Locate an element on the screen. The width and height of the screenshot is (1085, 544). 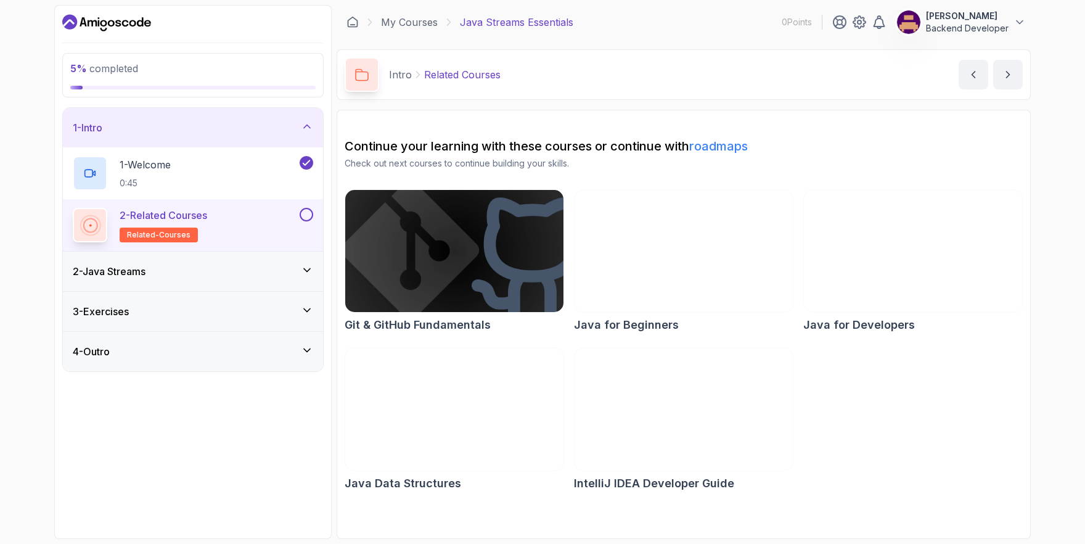
p: 2 - Related Courses is located at coordinates (163, 215).